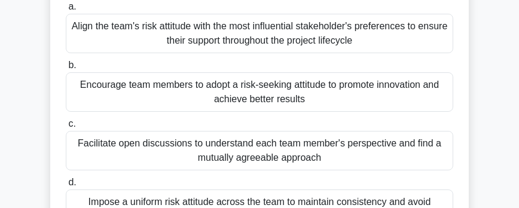 The height and width of the screenshot is (208, 519). I want to click on div: Encourage team members to adopt a risk-seeking attitude to promote innovation and achieve better ..., so click(260, 92).